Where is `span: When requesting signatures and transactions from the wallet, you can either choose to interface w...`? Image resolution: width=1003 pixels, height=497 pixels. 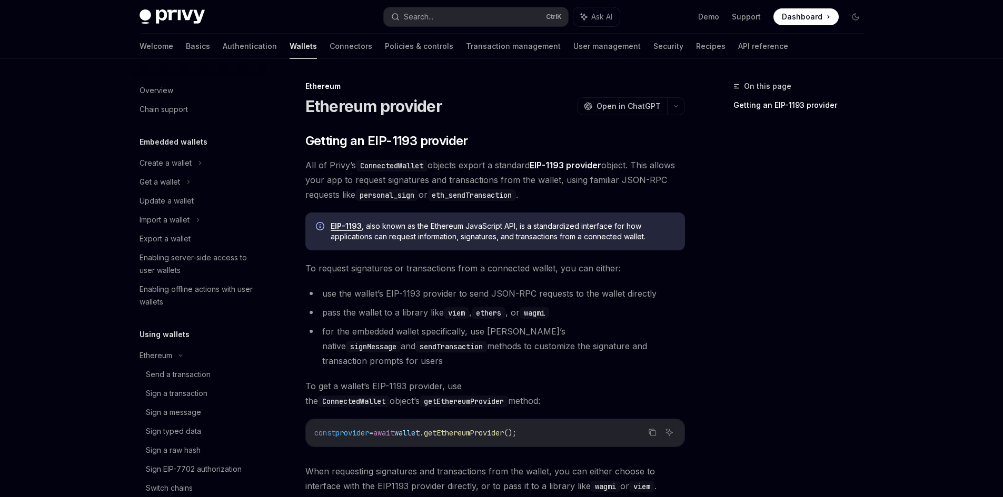
span: When requesting signatures and transactions from the wallet, you can either choose to interface w... is located at coordinates (495, 479).